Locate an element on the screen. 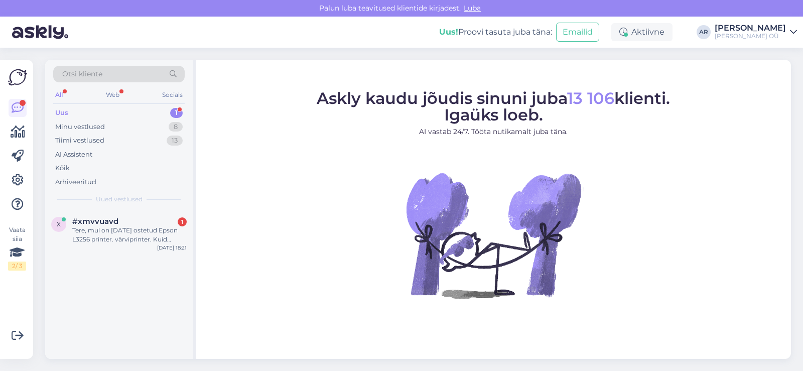 The image size is (803, 371). span: Askly kaudu jõudis sinuni juba klienti. Igaüks loeb. is located at coordinates (493, 106).